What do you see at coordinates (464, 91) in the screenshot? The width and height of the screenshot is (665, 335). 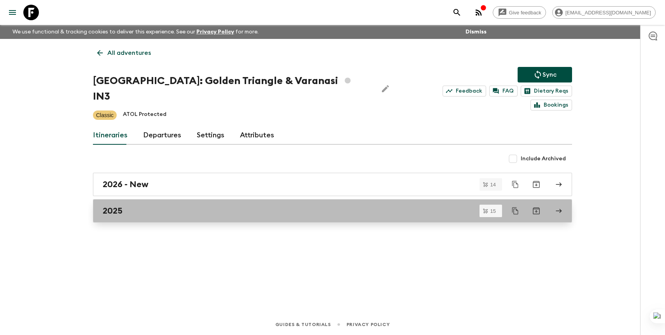 I see `a: Feedback` at bounding box center [464, 91].